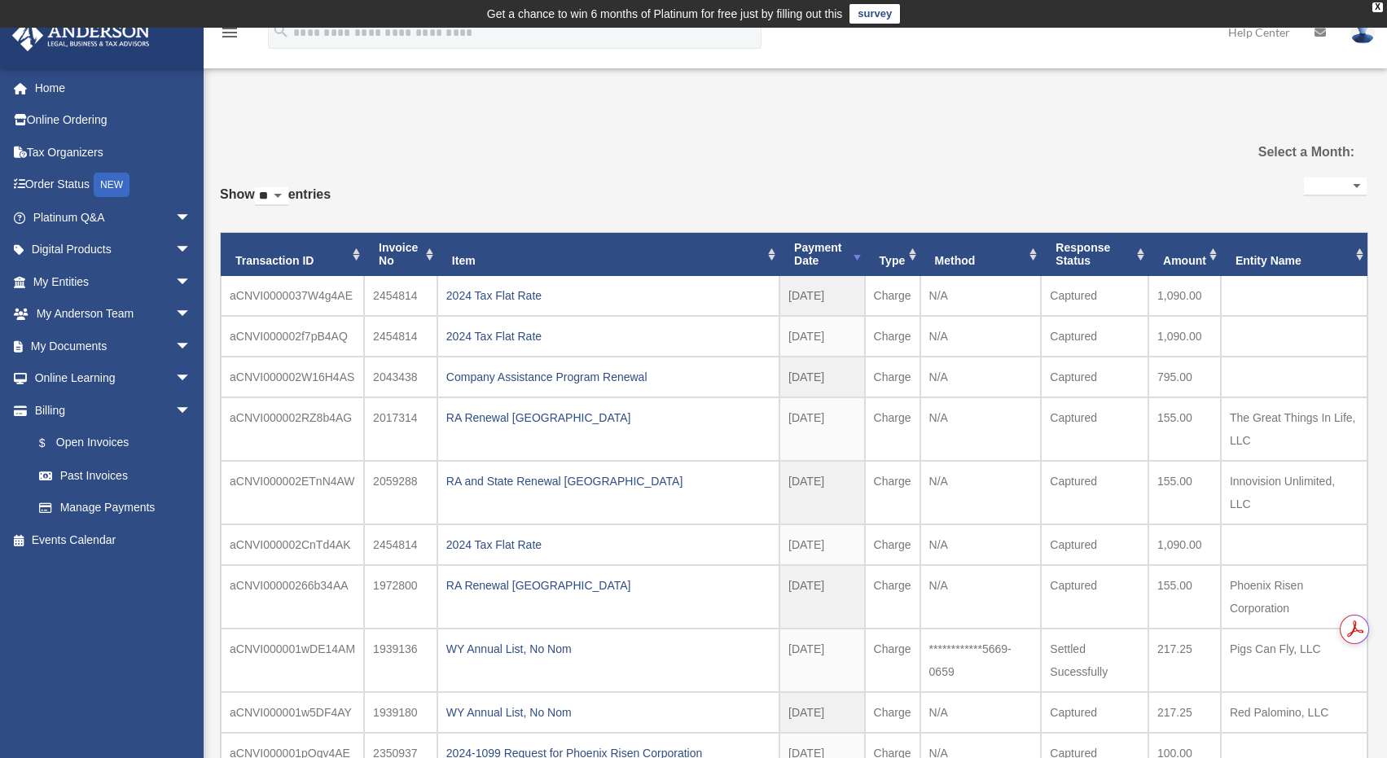 This screenshot has height=758, width=1387. What do you see at coordinates (875, 14) in the screenshot?
I see `a: survey` at bounding box center [875, 14].